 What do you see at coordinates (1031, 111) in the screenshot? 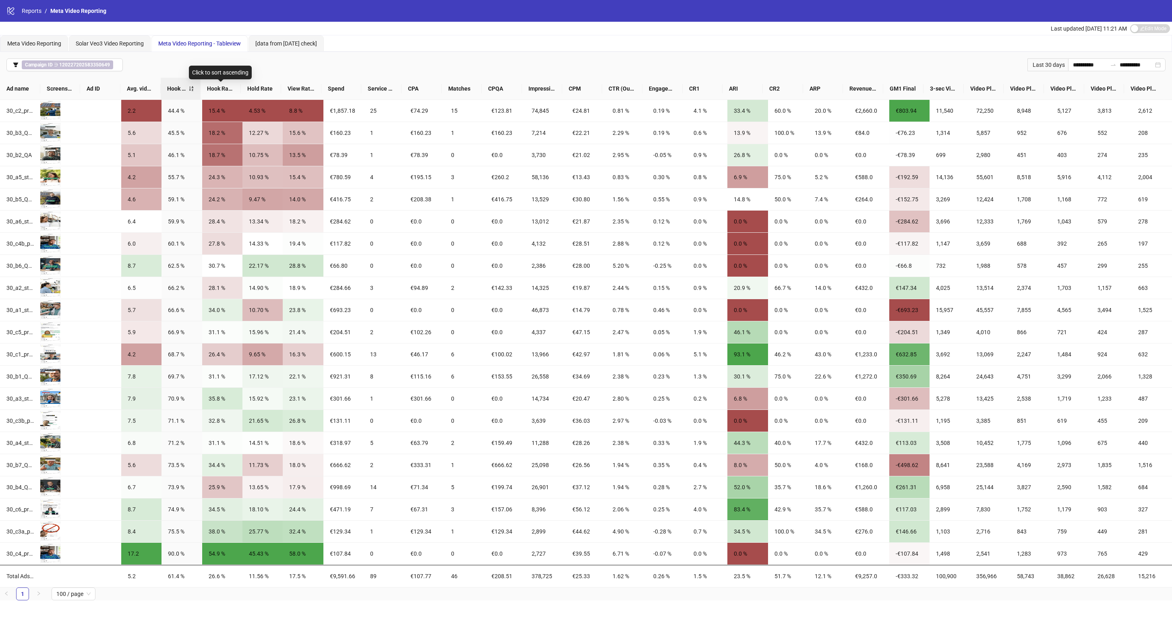
I see `div: 8,948` at bounding box center [1031, 111].